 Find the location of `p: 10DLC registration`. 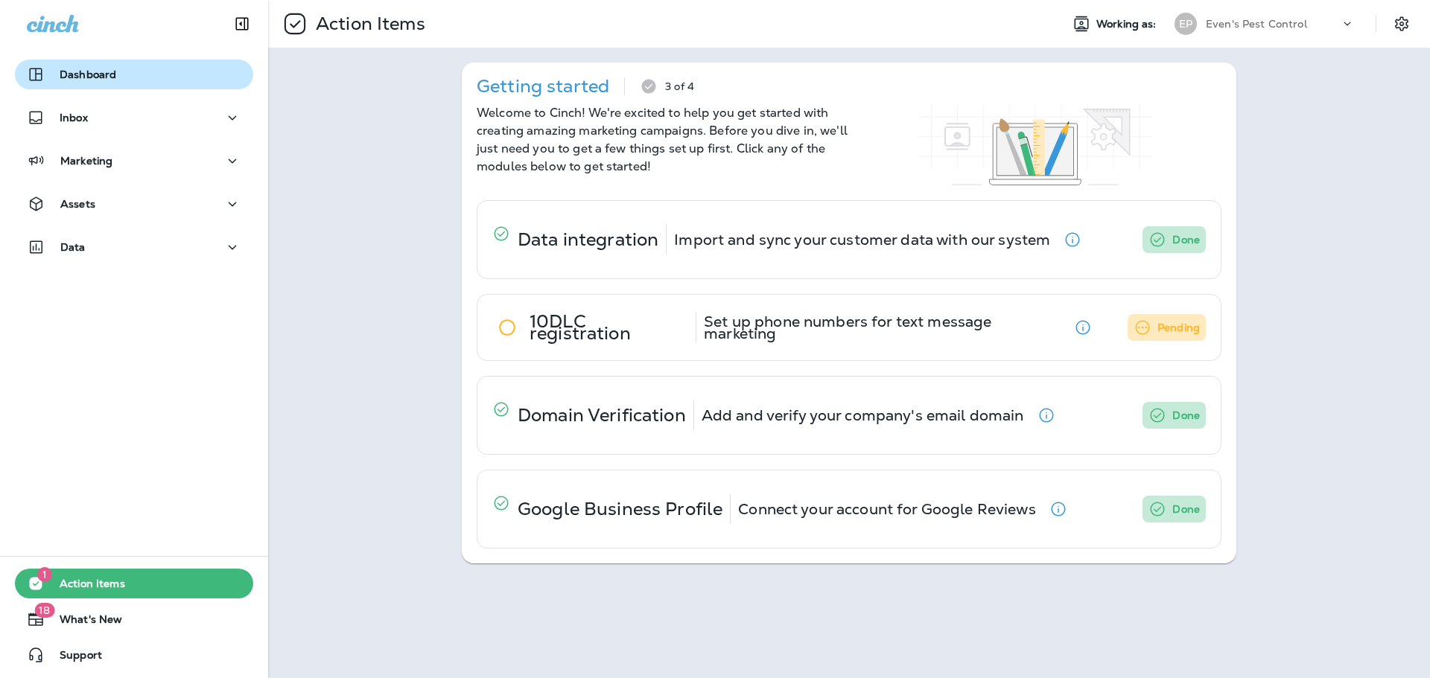

p: 10DLC registration is located at coordinates (608, 328).